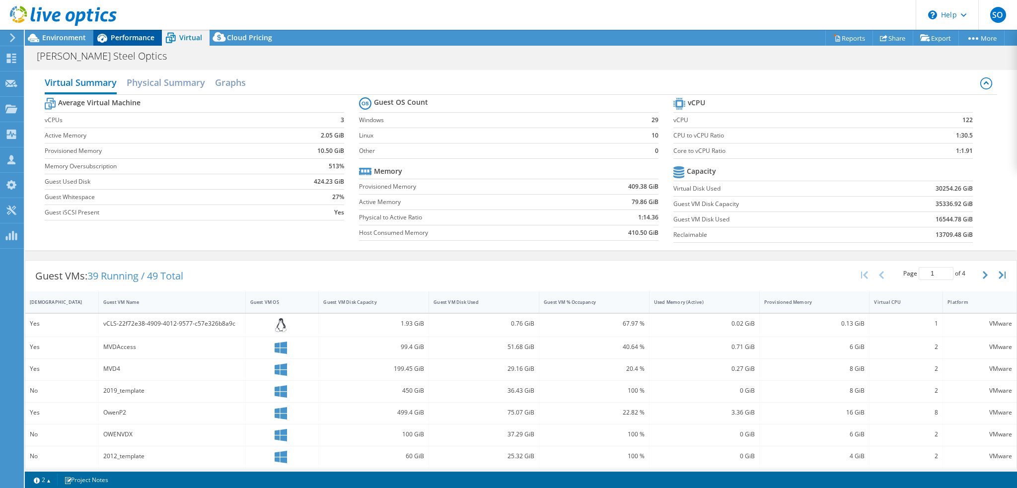 The image size is (1017, 488). Describe the element at coordinates (954, 189) in the screenshot. I see `b: 30254.26 GiB` at that location.